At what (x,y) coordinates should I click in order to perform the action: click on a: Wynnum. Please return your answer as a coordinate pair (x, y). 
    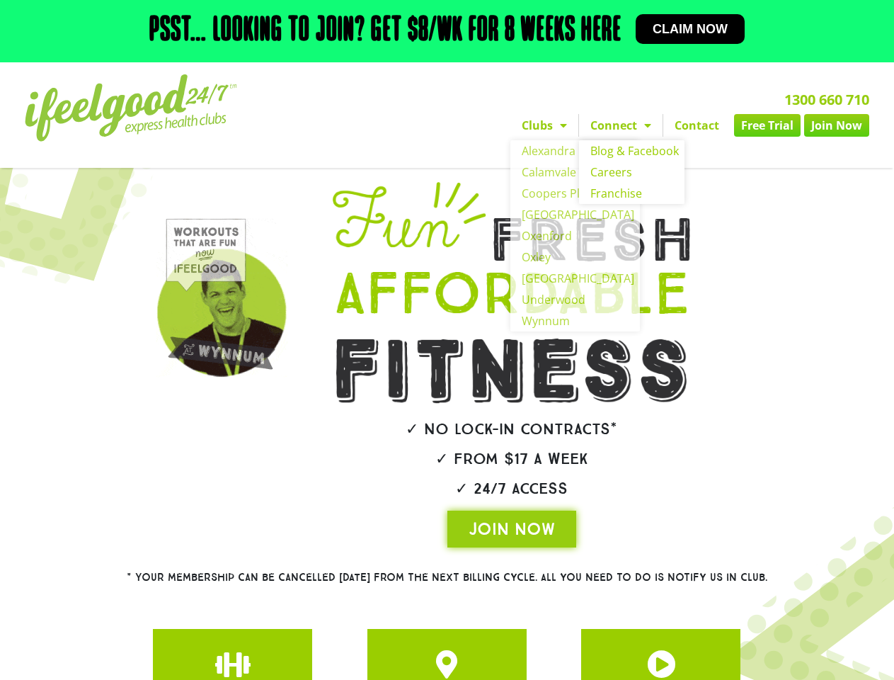
    Looking at the image, I should click on (575, 321).